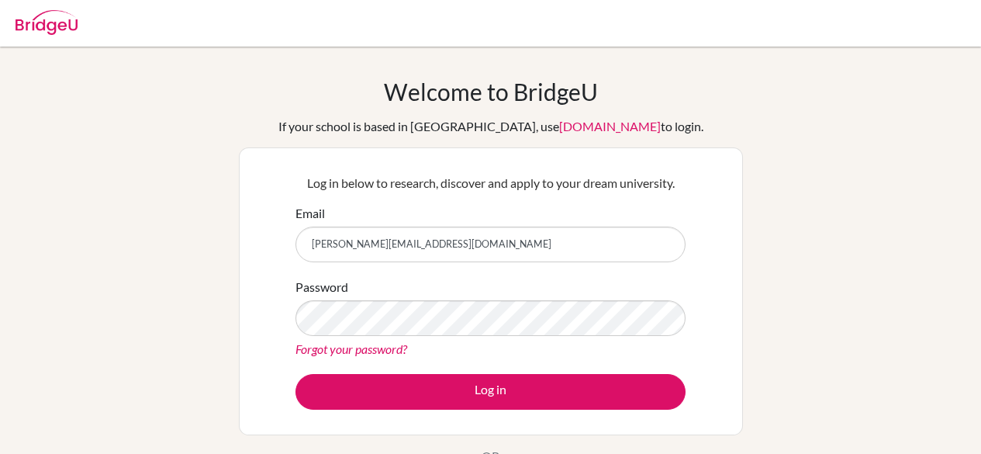  I want to click on label: Email, so click(310, 213).